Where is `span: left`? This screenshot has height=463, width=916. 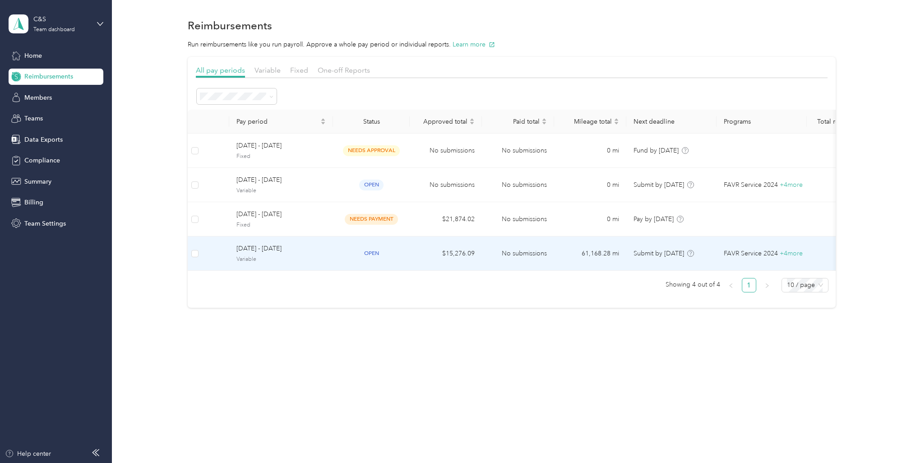 span: left is located at coordinates (731, 286).